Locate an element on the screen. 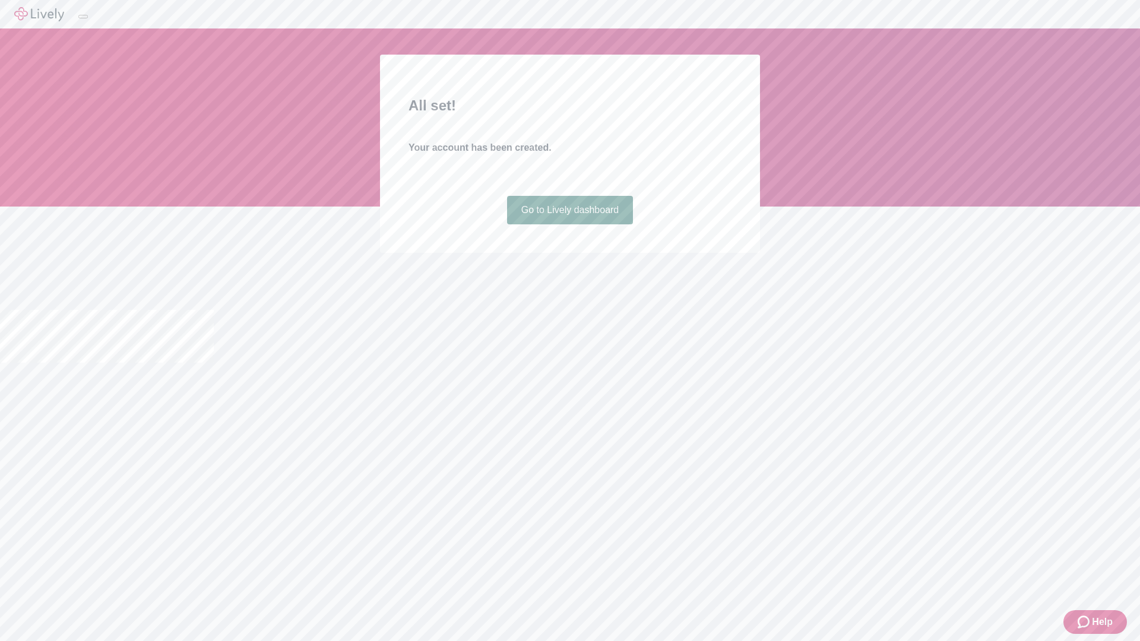 The width and height of the screenshot is (1140, 641). h2: All set! is located at coordinates (570, 106).